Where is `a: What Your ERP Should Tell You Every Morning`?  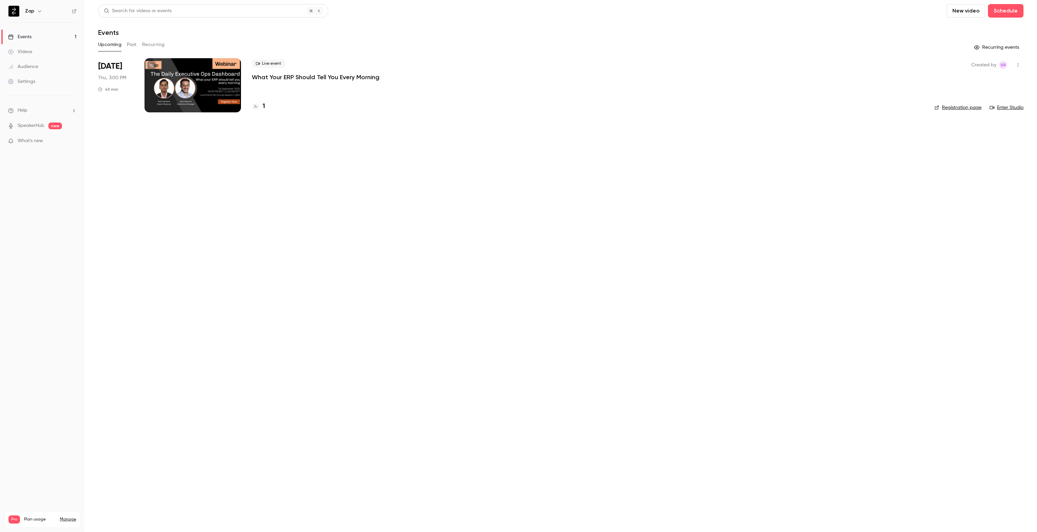 a: What Your ERP Should Tell You Every Morning is located at coordinates (315, 77).